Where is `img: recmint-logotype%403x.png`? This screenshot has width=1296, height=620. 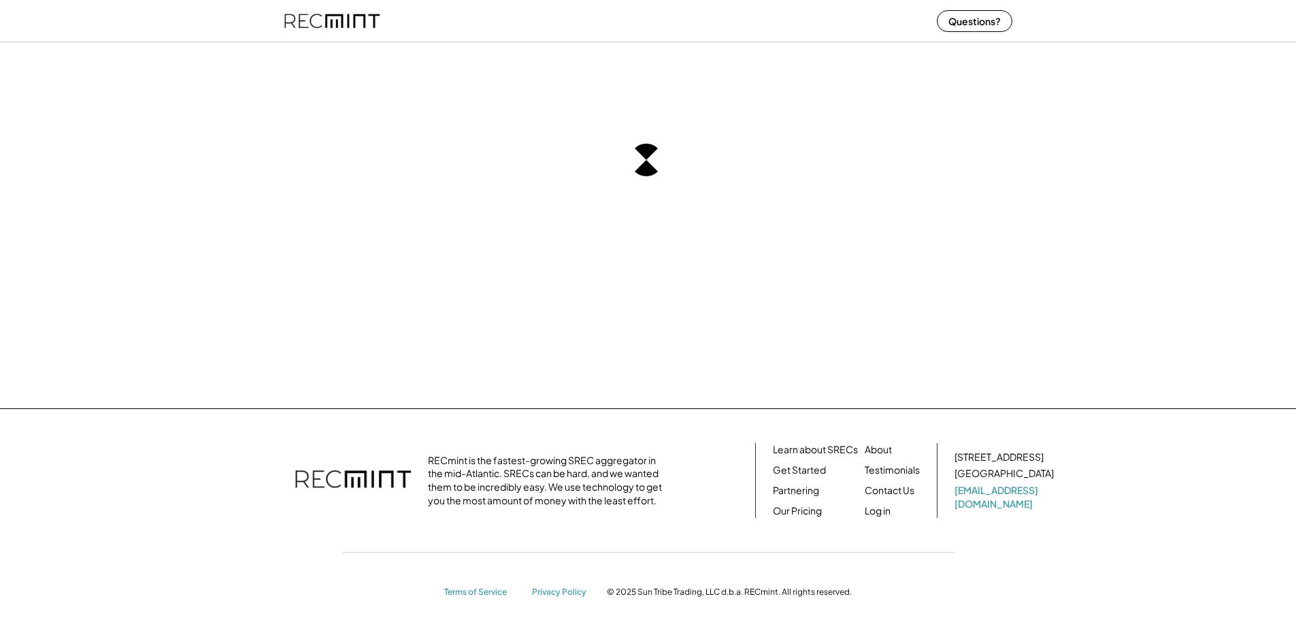 img: recmint-logotype%403x.png is located at coordinates (353, 480).